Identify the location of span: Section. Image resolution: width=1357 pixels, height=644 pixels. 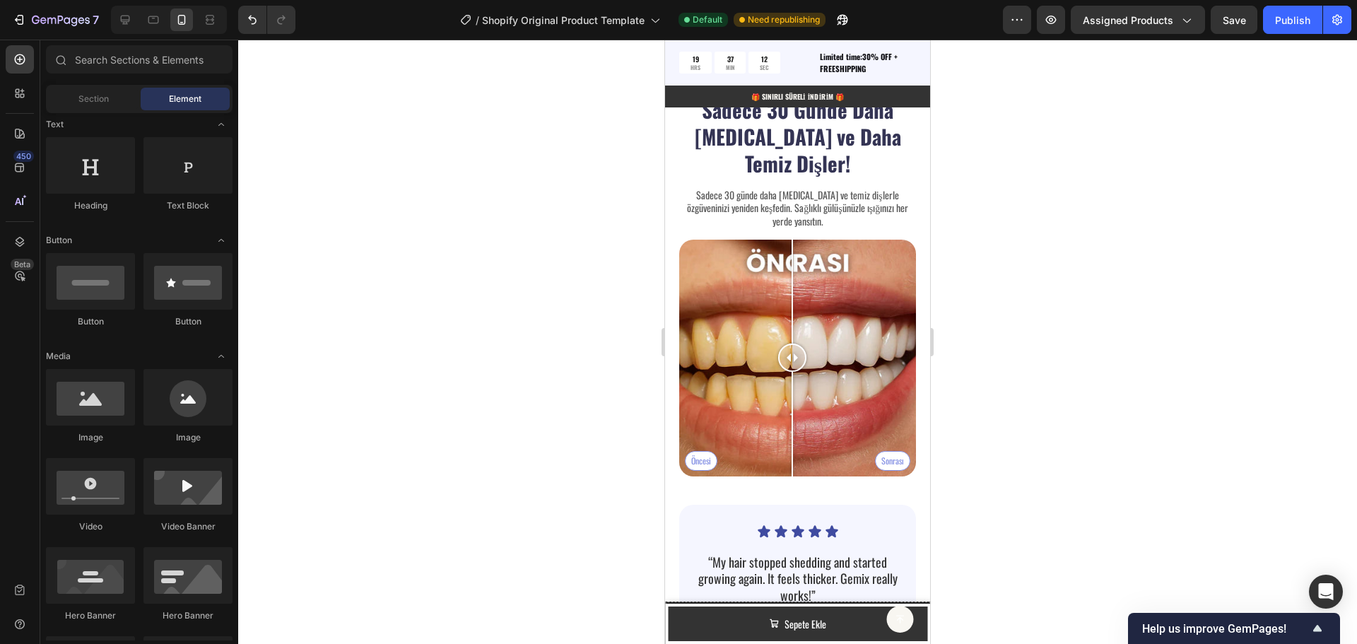
(93, 99).